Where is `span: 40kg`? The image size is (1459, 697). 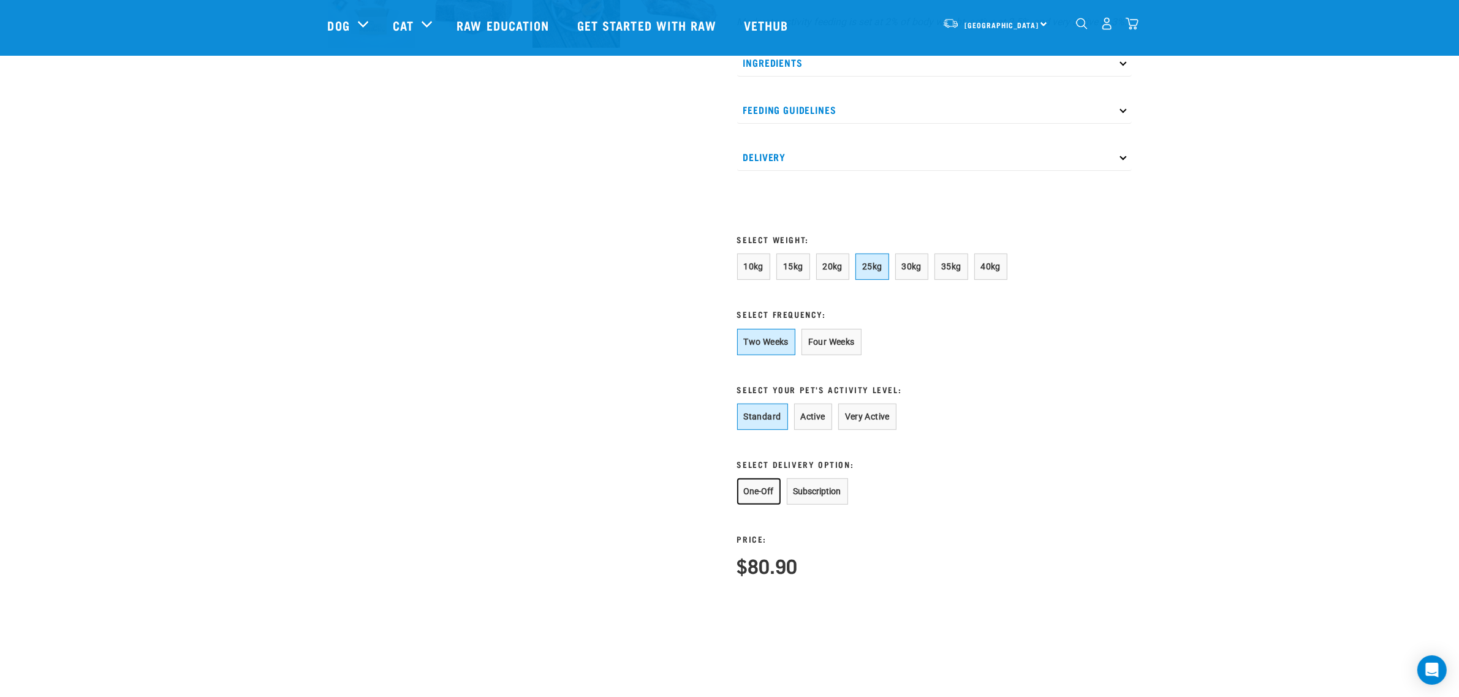 span: 40kg is located at coordinates (991, 266).